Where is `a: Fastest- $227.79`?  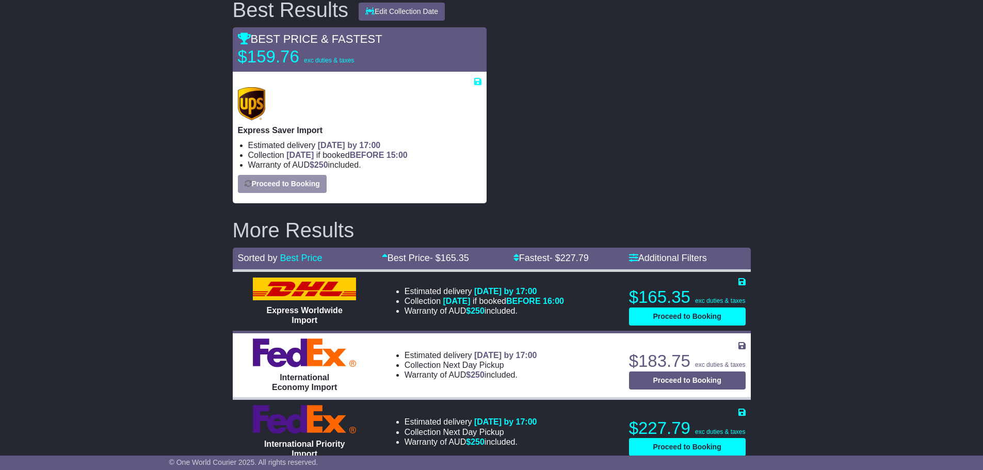
a: Fastest- $227.79 is located at coordinates (551, 258).